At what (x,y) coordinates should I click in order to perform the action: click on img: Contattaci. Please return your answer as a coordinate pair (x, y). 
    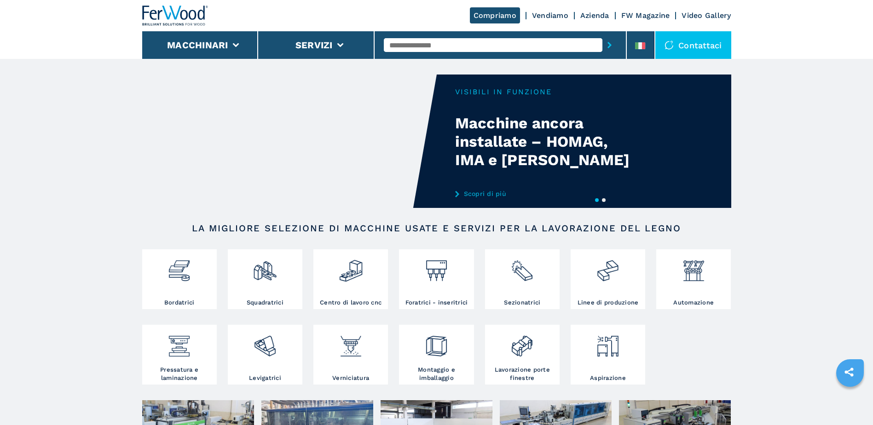
    Looking at the image, I should click on (669, 45).